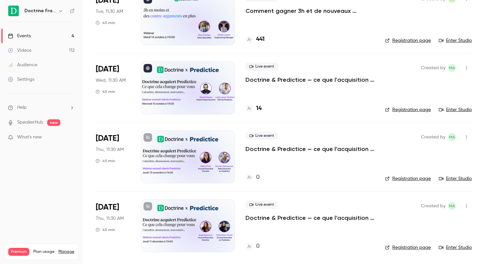 The image size is (485, 264). I want to click on a: 441, so click(255, 39).